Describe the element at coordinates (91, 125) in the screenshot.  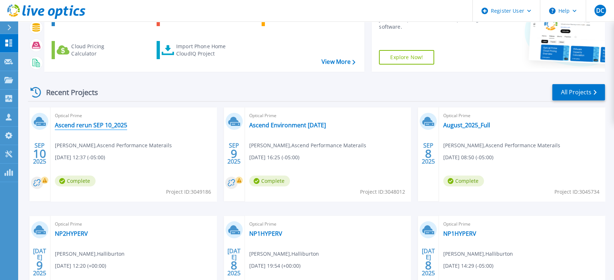
I see `a: Ascend rerun SEP 10_2025` at that location.